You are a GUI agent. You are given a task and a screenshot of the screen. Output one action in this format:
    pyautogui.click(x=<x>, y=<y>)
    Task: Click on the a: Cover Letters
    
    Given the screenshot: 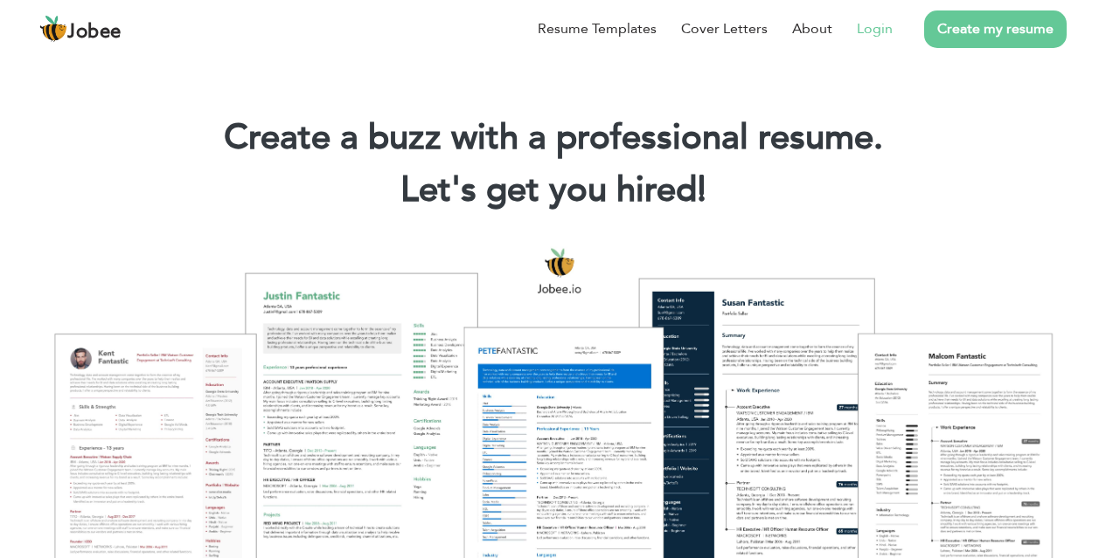 What is the action you would take?
    pyautogui.click(x=724, y=29)
    